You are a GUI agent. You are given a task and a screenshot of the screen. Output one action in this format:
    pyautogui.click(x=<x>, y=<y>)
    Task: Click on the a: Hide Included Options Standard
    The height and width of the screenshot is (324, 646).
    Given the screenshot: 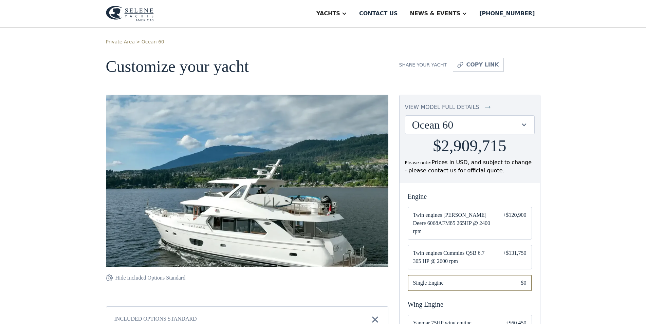 What is the action you would take?
    pyautogui.click(x=146, y=278)
    